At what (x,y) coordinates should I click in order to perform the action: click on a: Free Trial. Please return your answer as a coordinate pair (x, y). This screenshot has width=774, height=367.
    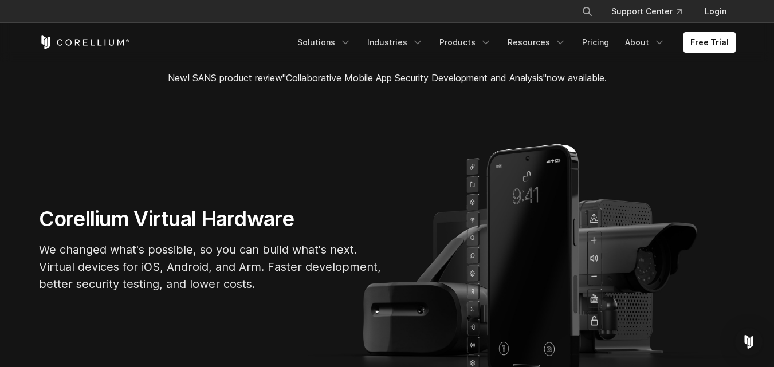
    Looking at the image, I should click on (709, 42).